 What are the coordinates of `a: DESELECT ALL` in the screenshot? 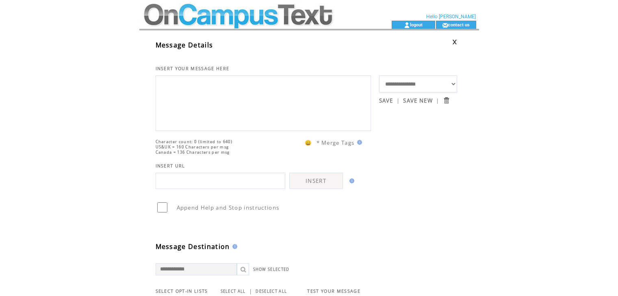 It's located at (271, 292).